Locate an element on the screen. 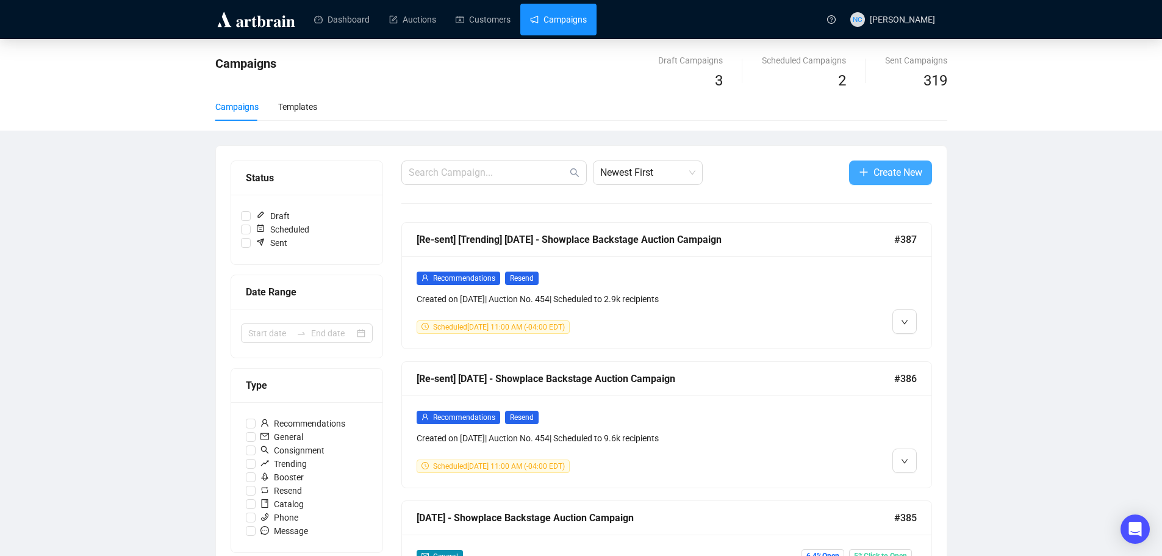  div: Campaigns is located at coordinates (237, 107).